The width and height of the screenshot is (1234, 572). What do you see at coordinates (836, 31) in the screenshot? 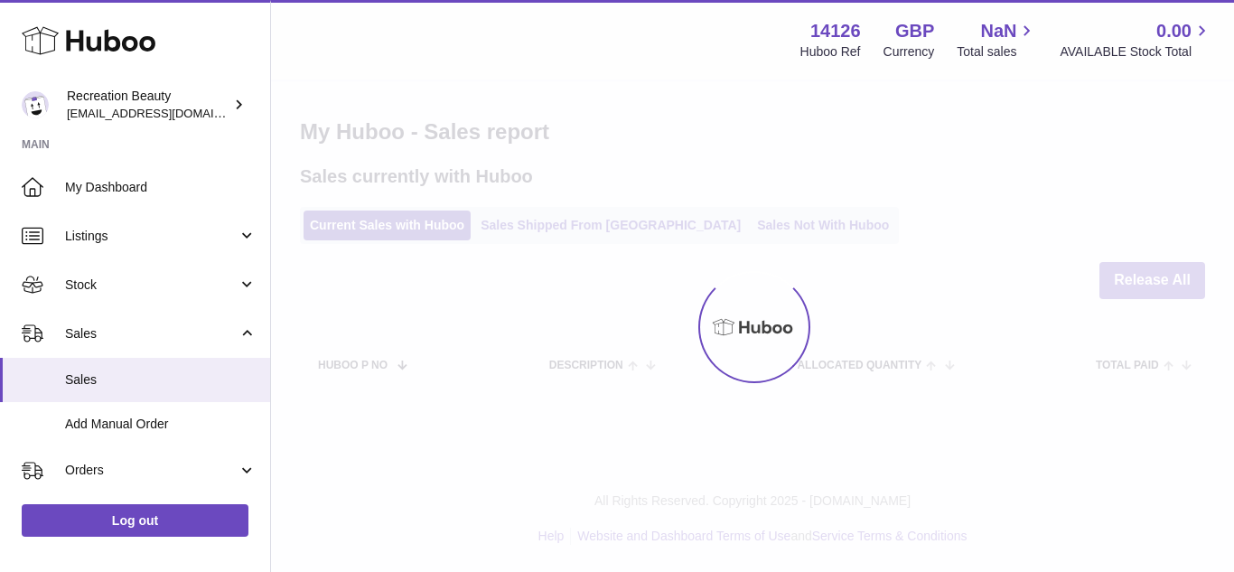
I see `strong: 14126` at bounding box center [836, 31].